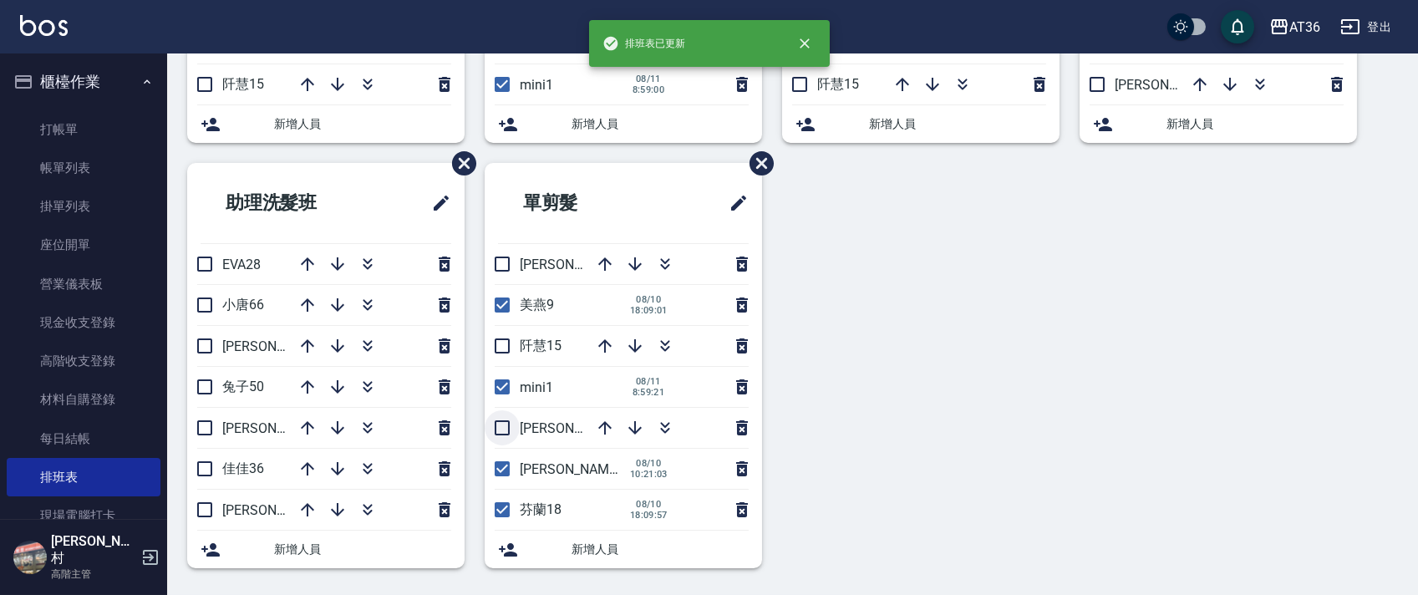 The width and height of the screenshot is (1418, 595). Describe the element at coordinates (84, 439) in the screenshot. I see `a: 每日結帳` at that location.